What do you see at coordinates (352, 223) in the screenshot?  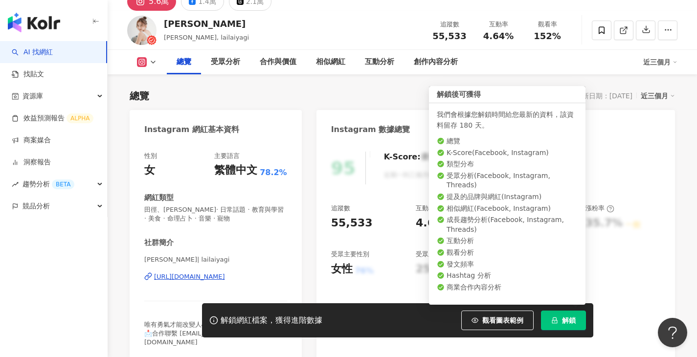 I see `div: 55,533` at bounding box center [352, 223].